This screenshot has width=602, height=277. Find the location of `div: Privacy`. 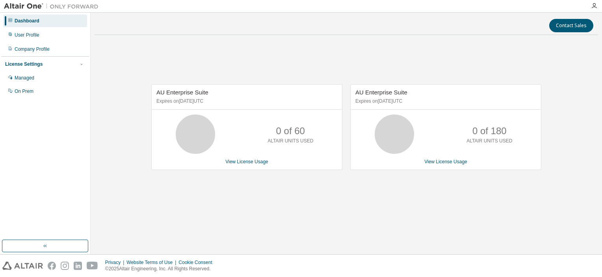

div: Privacy is located at coordinates (116, 263).